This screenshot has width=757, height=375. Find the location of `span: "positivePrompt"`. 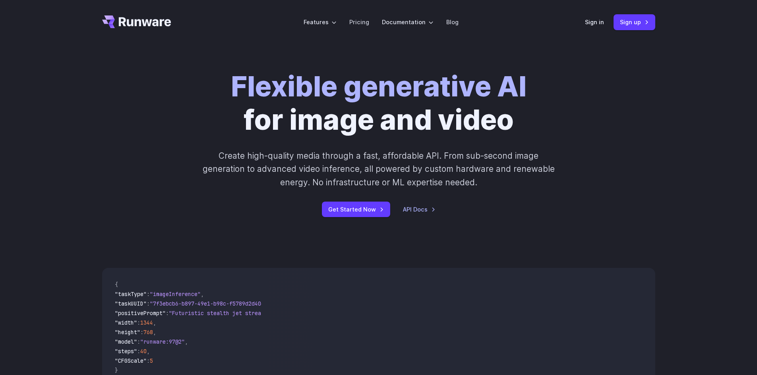

span: "positivePrompt" is located at coordinates (140, 313).